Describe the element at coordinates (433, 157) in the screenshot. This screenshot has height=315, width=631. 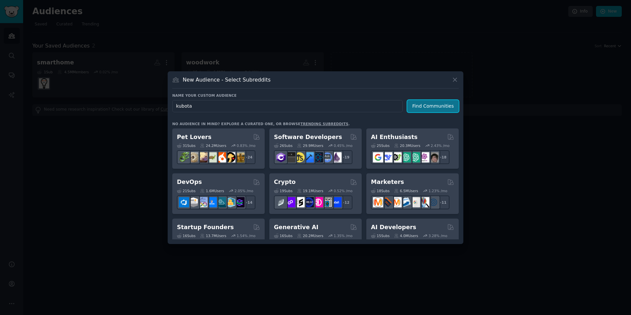
I see `img: ArtificalIntelligence` at that location.